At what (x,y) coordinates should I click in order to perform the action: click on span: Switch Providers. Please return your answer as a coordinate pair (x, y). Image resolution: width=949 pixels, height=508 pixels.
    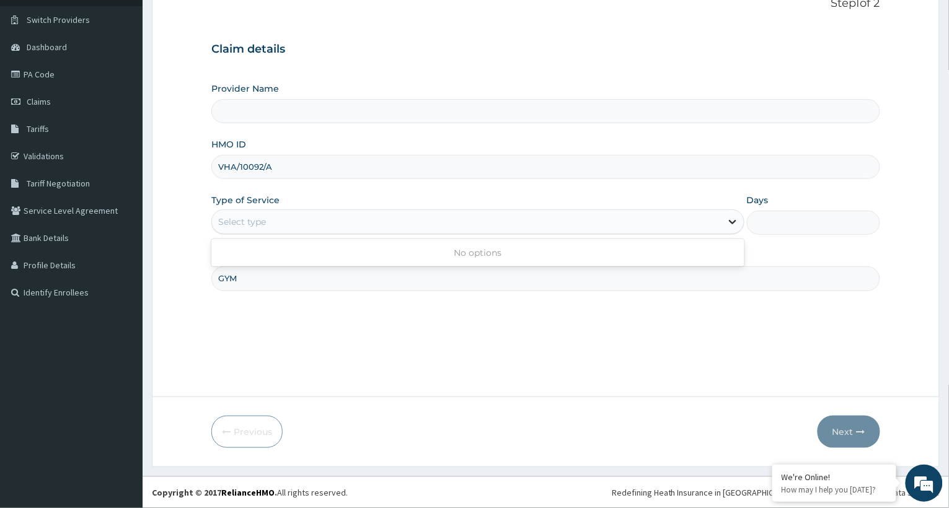
    Looking at the image, I should click on (58, 20).